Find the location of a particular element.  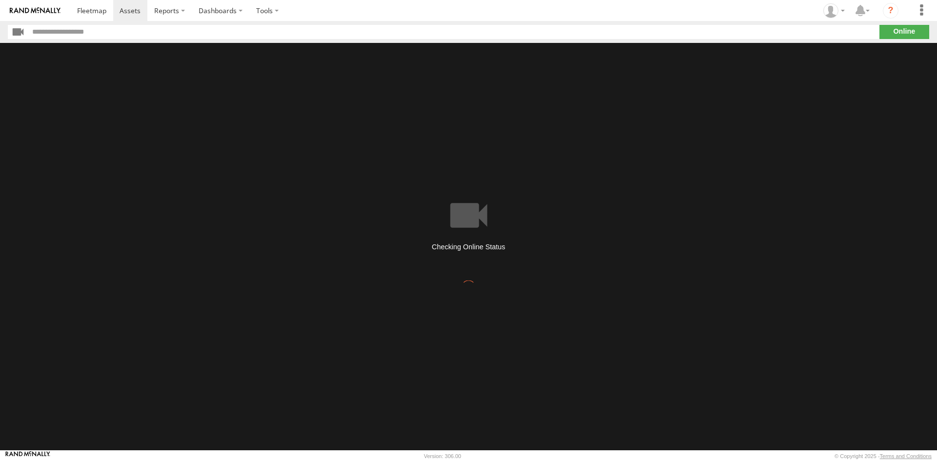

div: Irving Rodriguez is located at coordinates (834, 11).